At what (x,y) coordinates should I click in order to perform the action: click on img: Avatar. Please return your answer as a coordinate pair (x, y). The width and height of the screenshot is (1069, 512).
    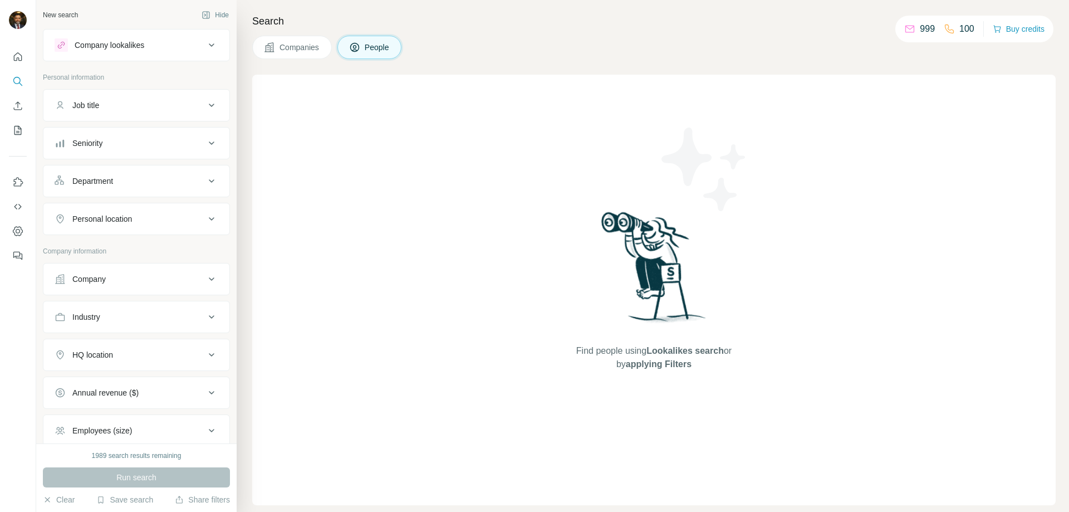
    Looking at the image, I should click on (18, 20).